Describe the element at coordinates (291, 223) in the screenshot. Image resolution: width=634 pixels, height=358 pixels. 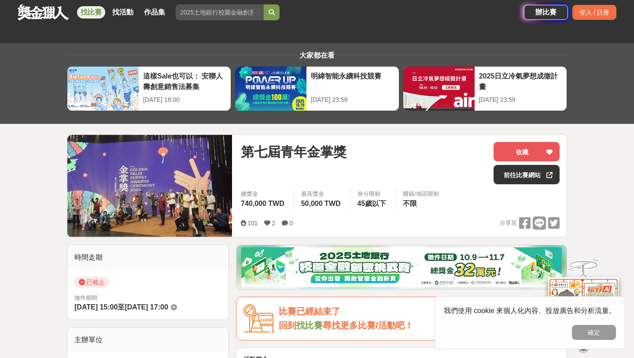
I see `span: 0` at that location.